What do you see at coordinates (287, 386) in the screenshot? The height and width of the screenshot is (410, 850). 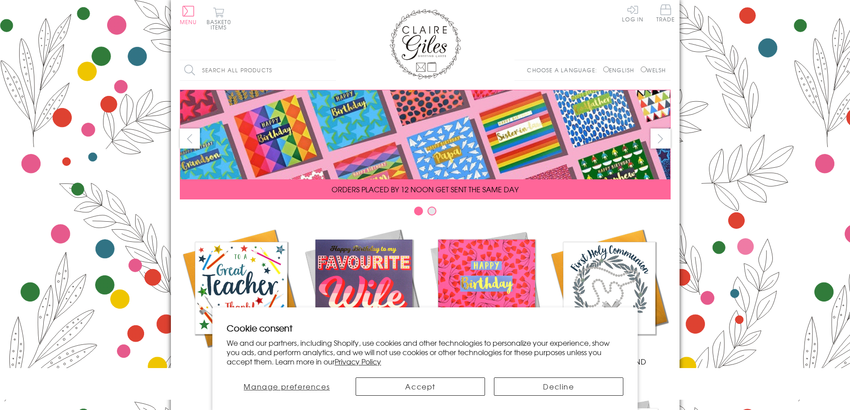 I see `button: Manage preferences` at bounding box center [287, 386].